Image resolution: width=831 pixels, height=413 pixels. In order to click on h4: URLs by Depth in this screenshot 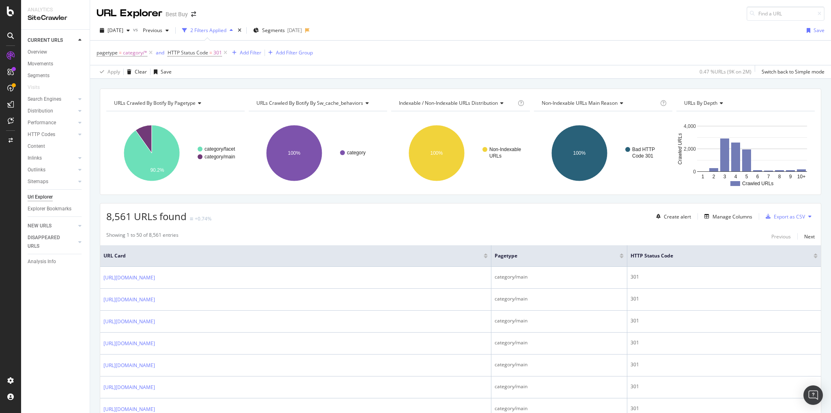, I will do `click(745, 103)`.